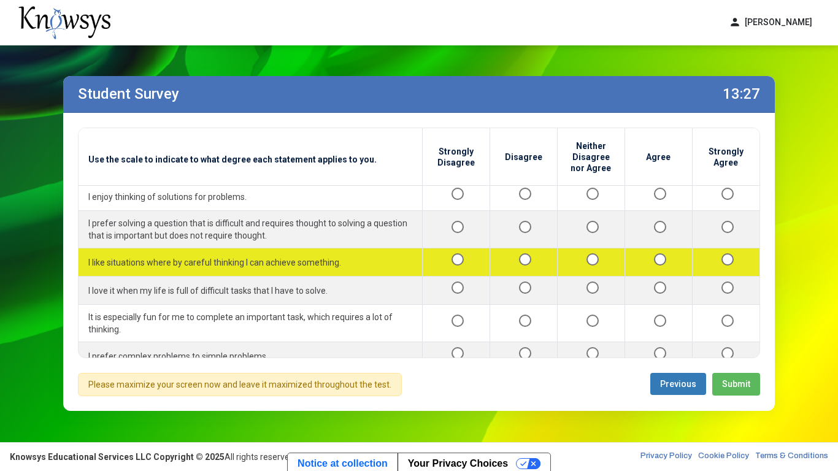 This screenshot has height=471, width=838. I want to click on td: I like situations where by careful thinking I can achieve something., so click(250, 263).